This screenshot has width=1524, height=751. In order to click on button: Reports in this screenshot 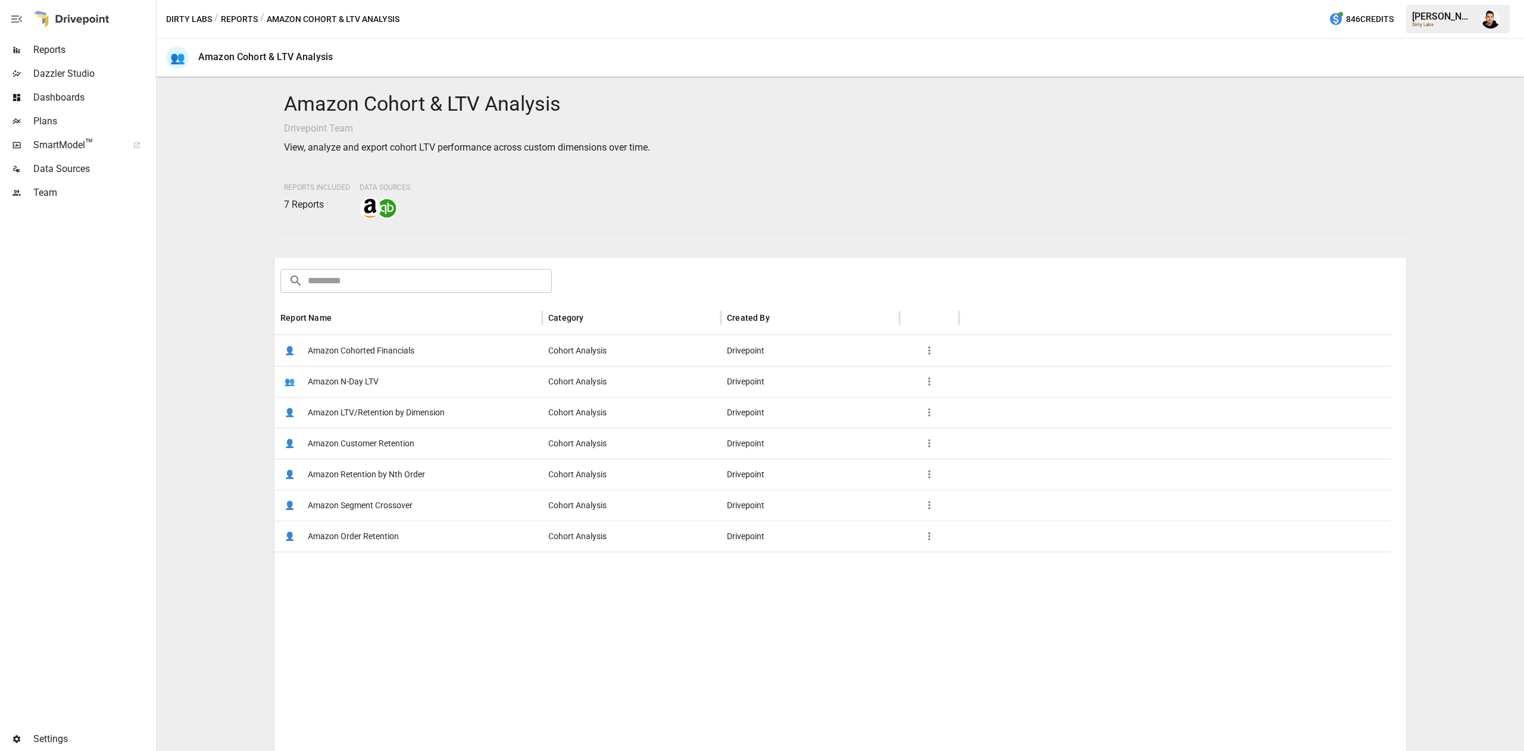, I will do `click(239, 19)`.